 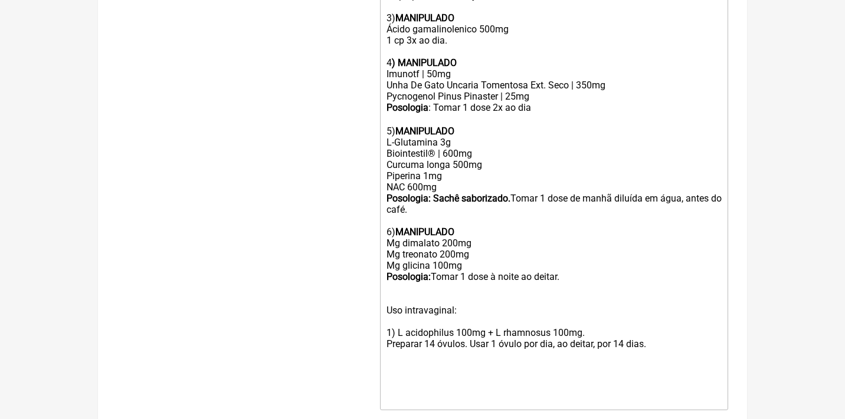 What do you see at coordinates (554, 74) in the screenshot?
I see `div: Imunotf | 50mg` at bounding box center [554, 74].